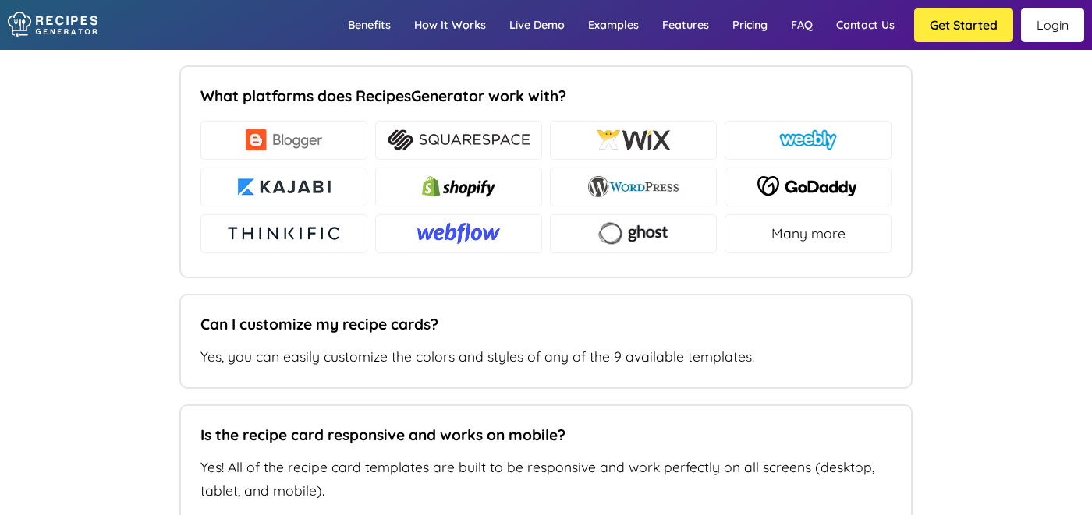 Image resolution: width=1092 pixels, height=515 pixels. Describe the element at coordinates (284, 186) in the screenshot. I see `img: platform-kajabi.png` at that location.